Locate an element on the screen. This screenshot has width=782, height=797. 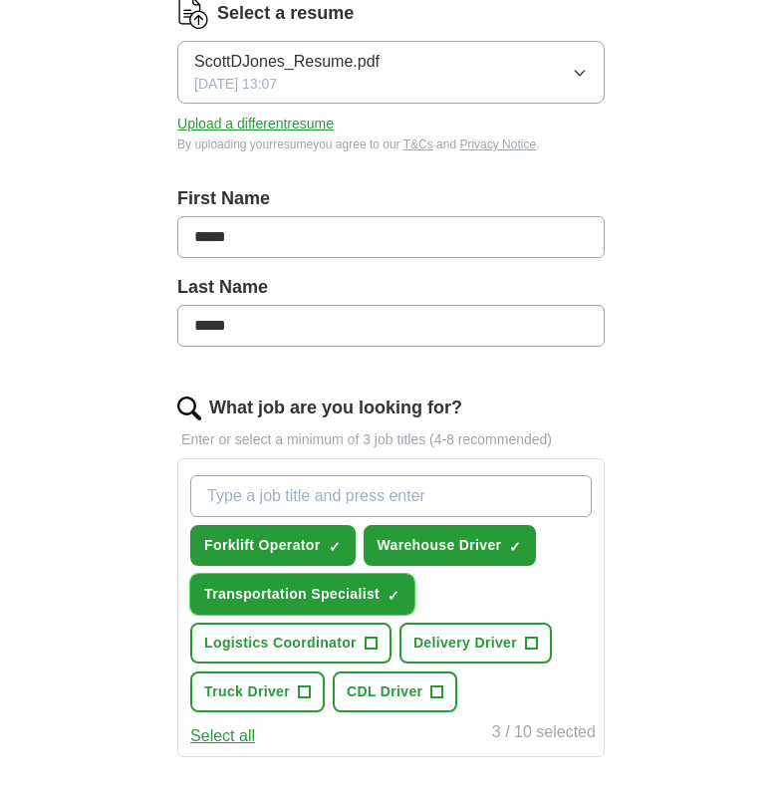
button: Select all is located at coordinates (222, 736).